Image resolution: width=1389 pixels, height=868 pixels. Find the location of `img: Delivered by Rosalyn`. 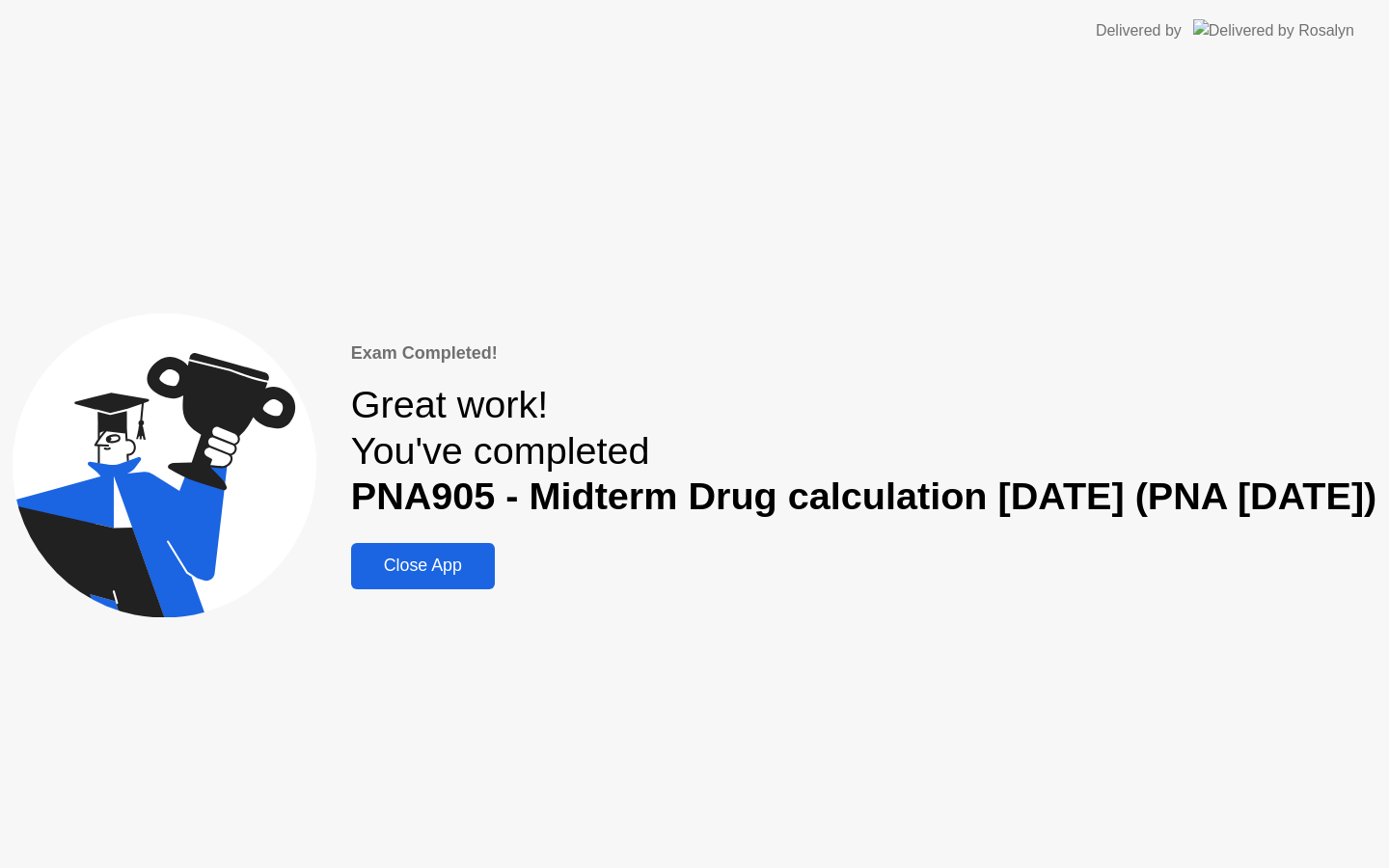

img: Delivered by Rosalyn is located at coordinates (1274, 30).